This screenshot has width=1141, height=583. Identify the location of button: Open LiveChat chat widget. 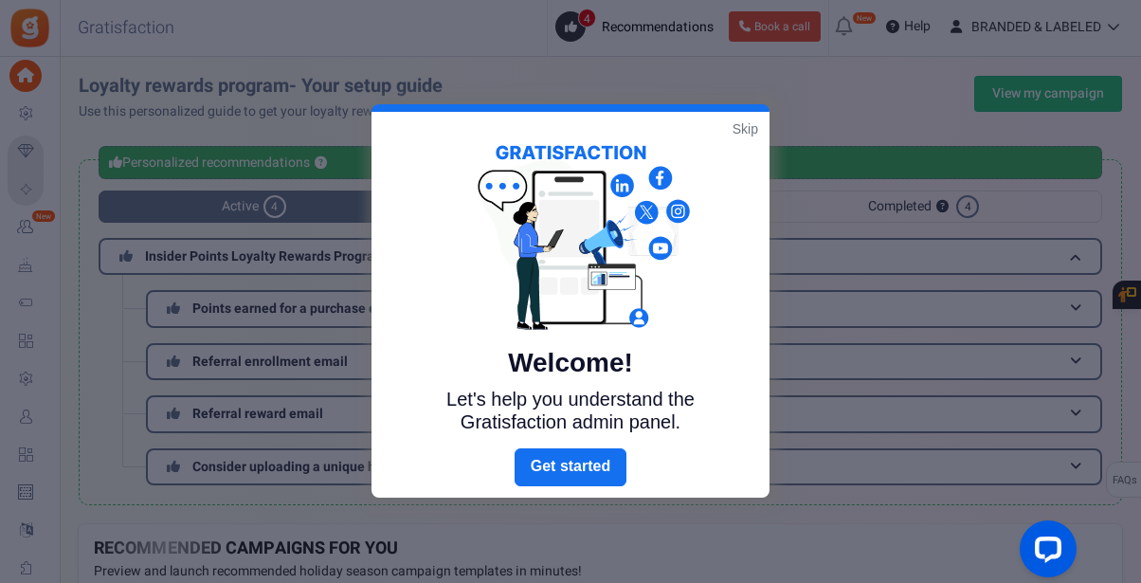
(44, 36).